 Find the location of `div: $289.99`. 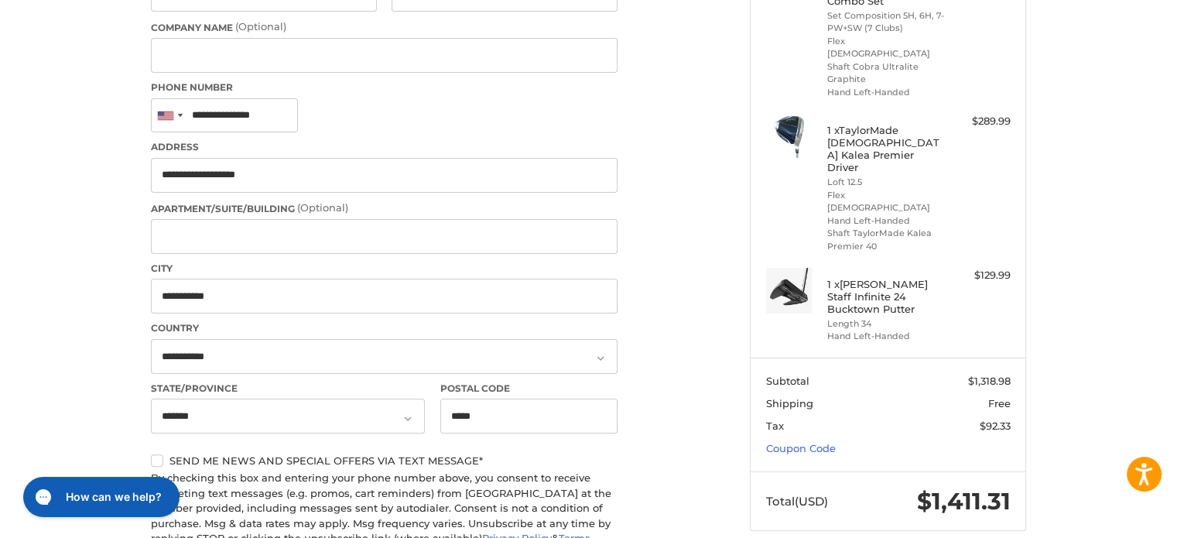

div: $289.99 is located at coordinates (980, 122).